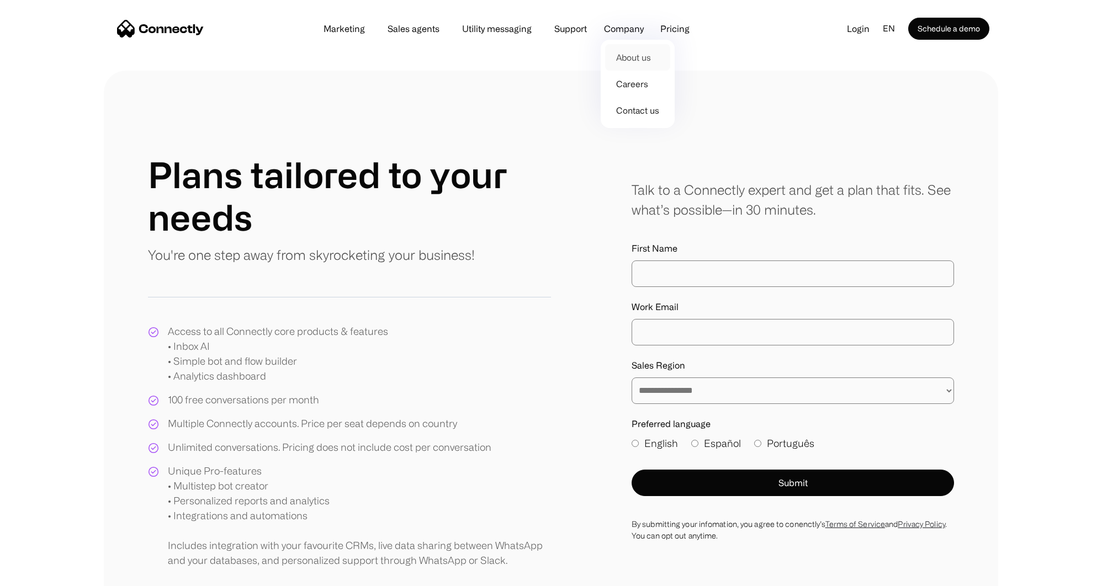 This screenshot has height=586, width=1102. Describe the element at coordinates (635, 443) in the screenshot. I see `input: English` at that location.